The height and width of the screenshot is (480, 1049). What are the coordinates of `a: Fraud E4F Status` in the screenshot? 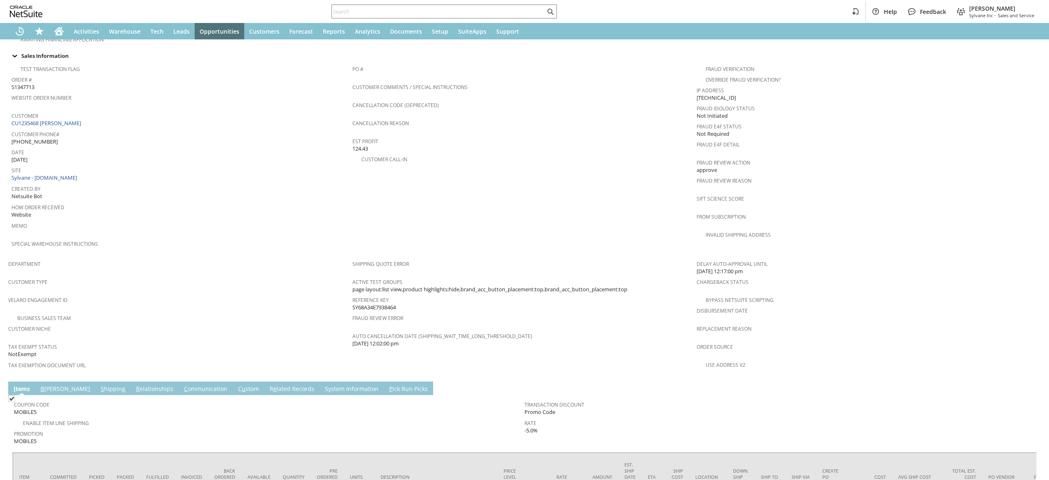 It's located at (719, 126).